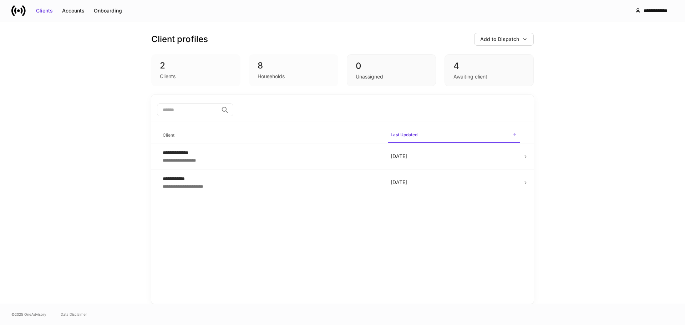 The image size is (685, 325). I want to click on a: Data Disclaimer, so click(74, 314).